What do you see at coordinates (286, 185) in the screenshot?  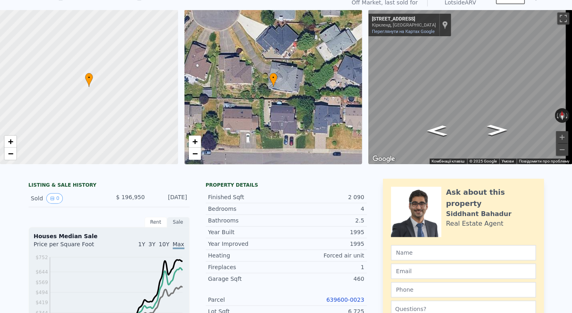 I see `div: Property details` at bounding box center [286, 185].